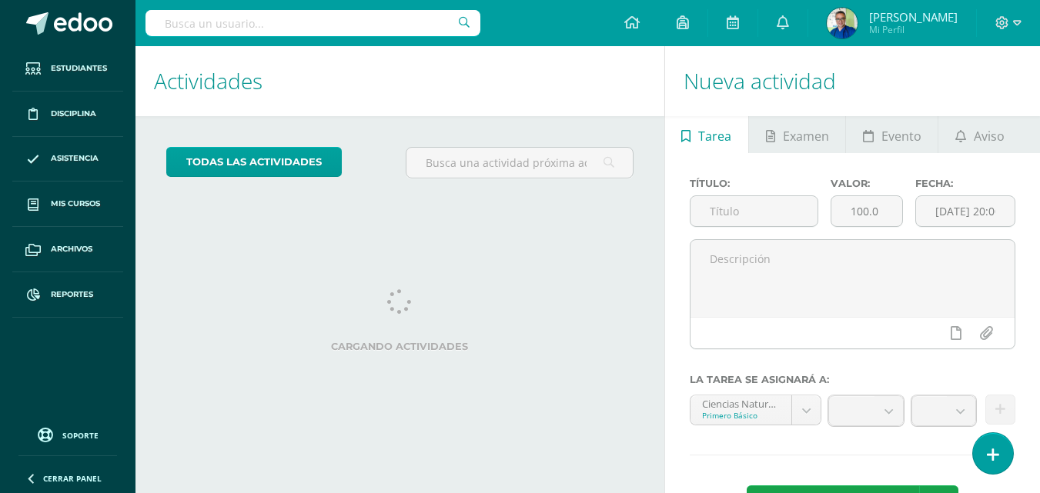 The height and width of the screenshot is (493, 1040). I want to click on a: Evento, so click(891, 135).